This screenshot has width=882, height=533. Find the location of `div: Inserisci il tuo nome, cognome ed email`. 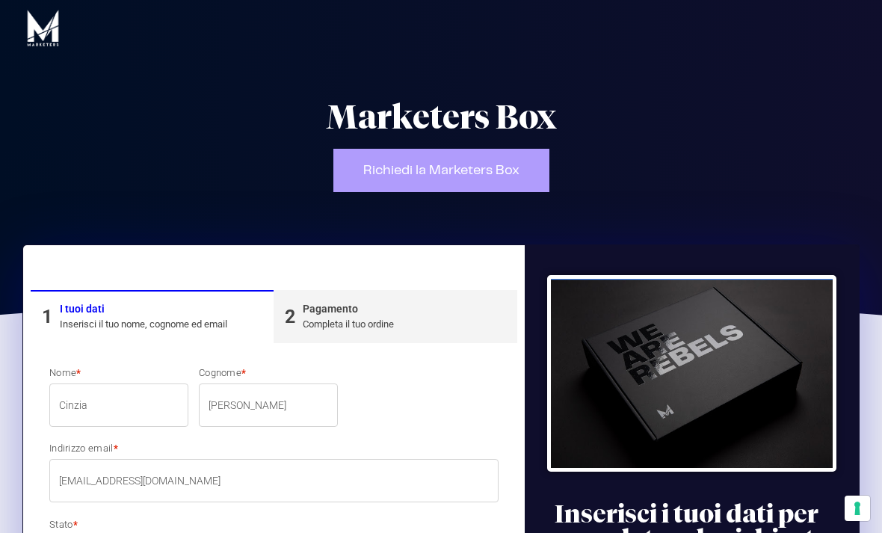

div: Inserisci il tuo nome, cognome ed email is located at coordinates (143, 324).